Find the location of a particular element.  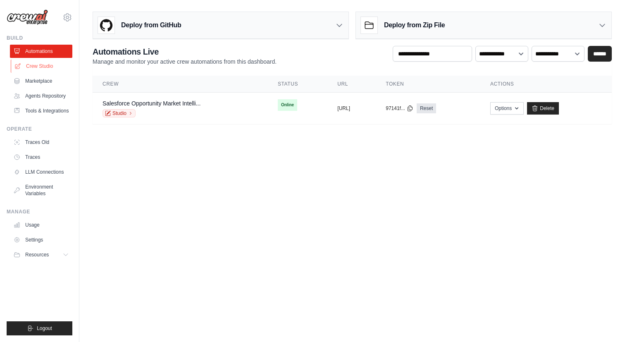

button: Resources is located at coordinates (41, 255).